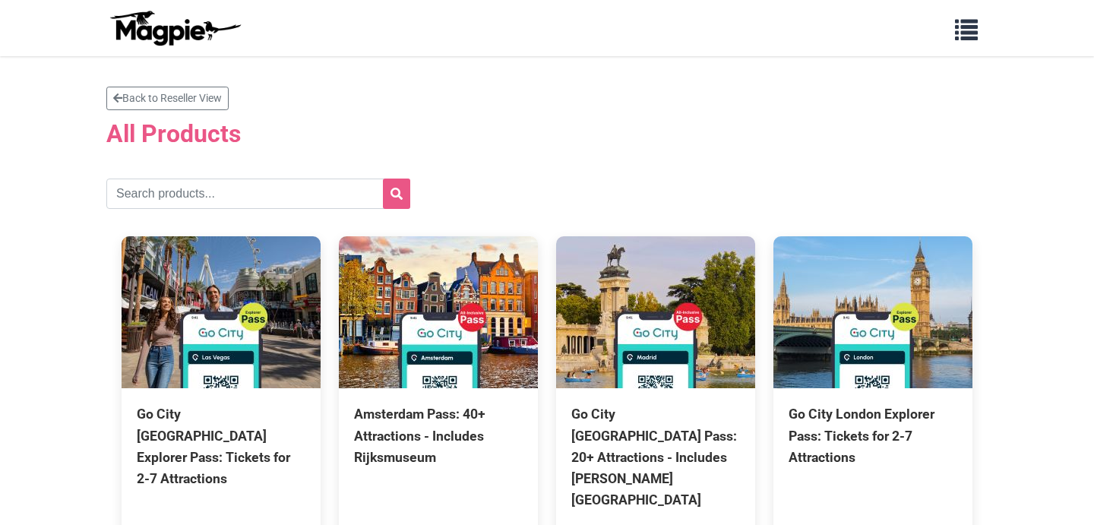 The image size is (1094, 525). Describe the element at coordinates (175, 28) in the screenshot. I see `img: logo-ab69f6fb50320c5b225c76a69d11143b.png` at that location.